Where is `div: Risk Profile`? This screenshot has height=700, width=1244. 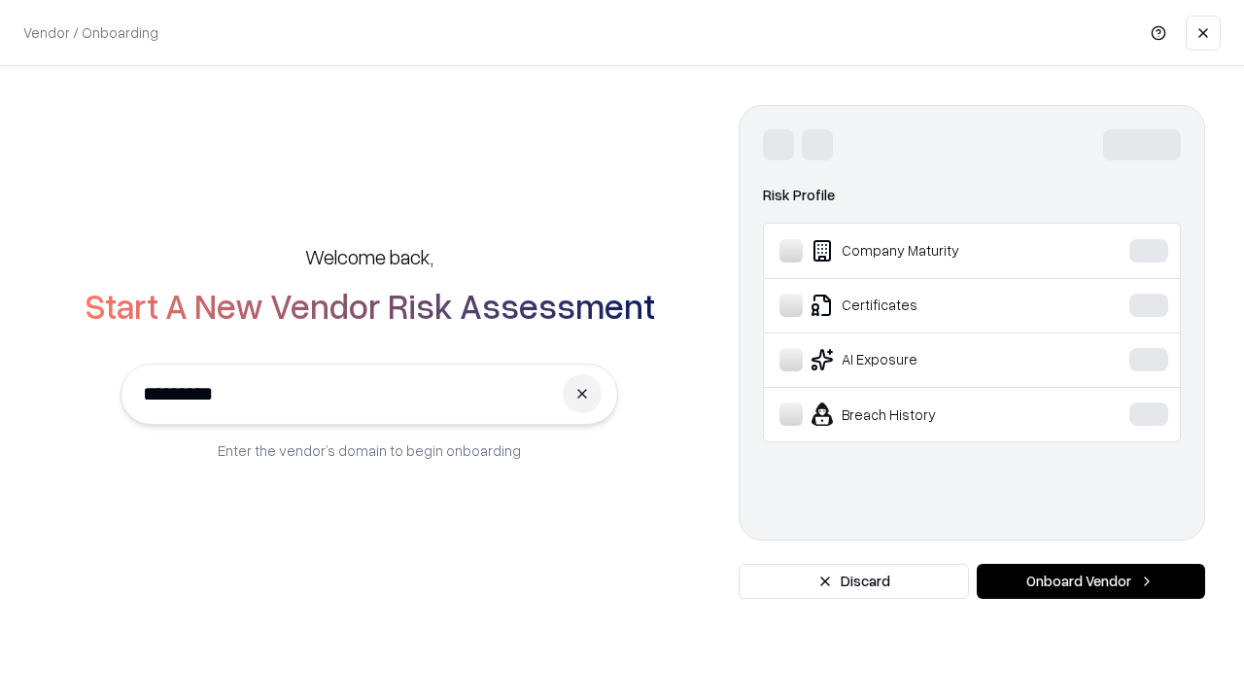
div: Risk Profile is located at coordinates (972, 195).